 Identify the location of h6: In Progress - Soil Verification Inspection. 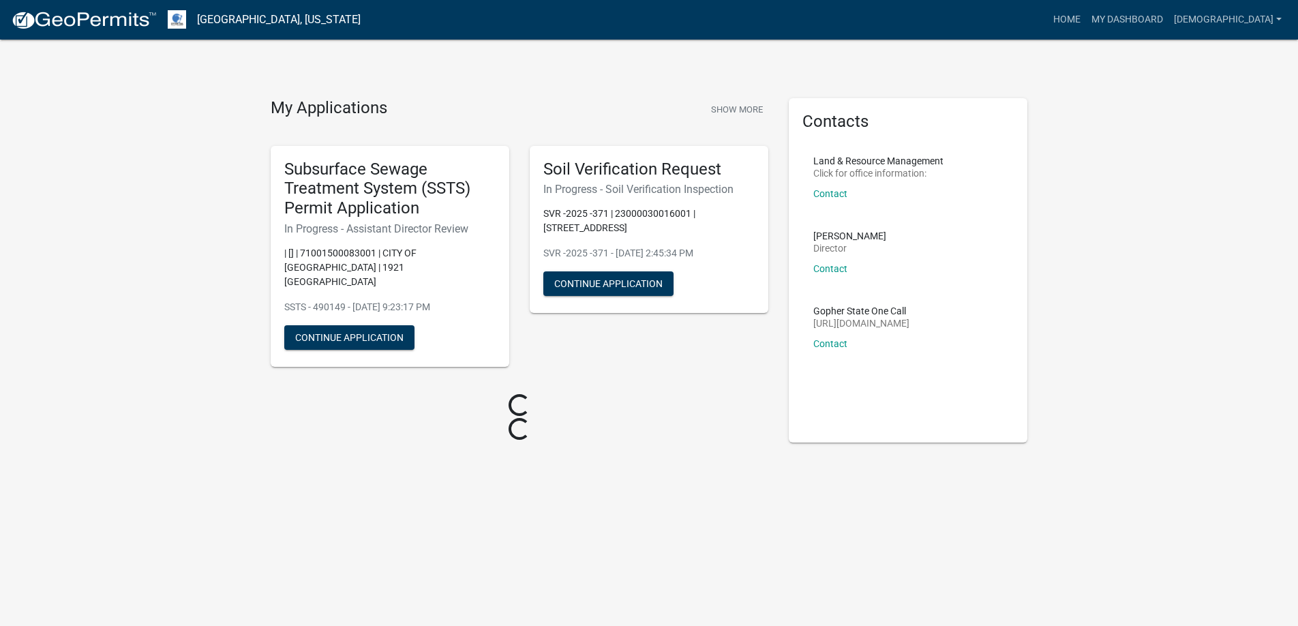
(649, 189).